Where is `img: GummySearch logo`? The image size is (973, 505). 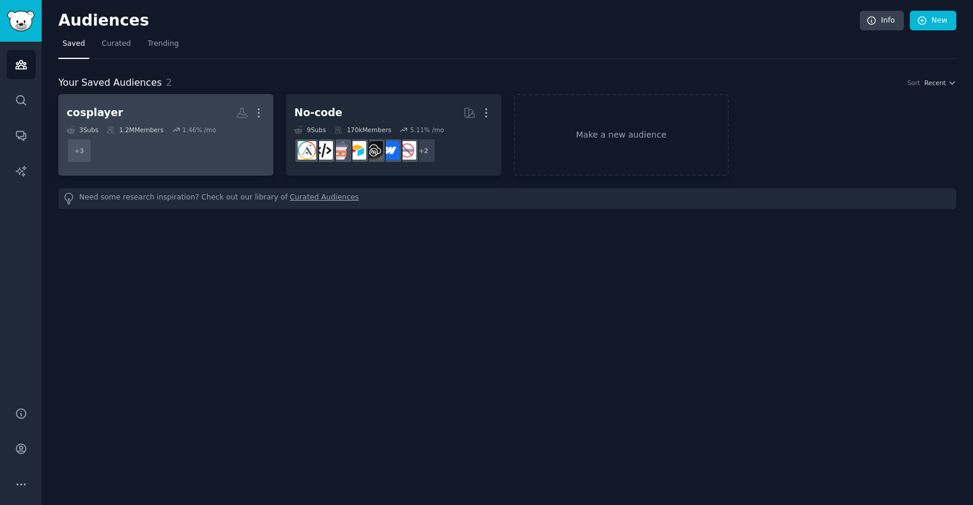 img: GummySearch logo is located at coordinates (21, 21).